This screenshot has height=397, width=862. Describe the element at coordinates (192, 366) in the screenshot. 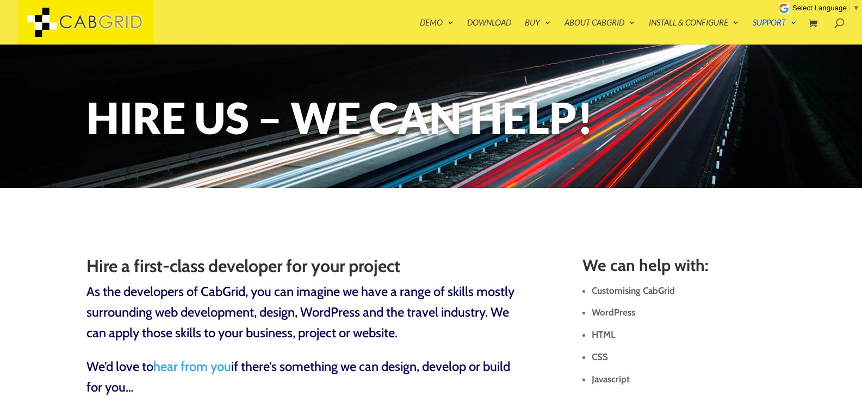

I see `a: hear from you` at that location.